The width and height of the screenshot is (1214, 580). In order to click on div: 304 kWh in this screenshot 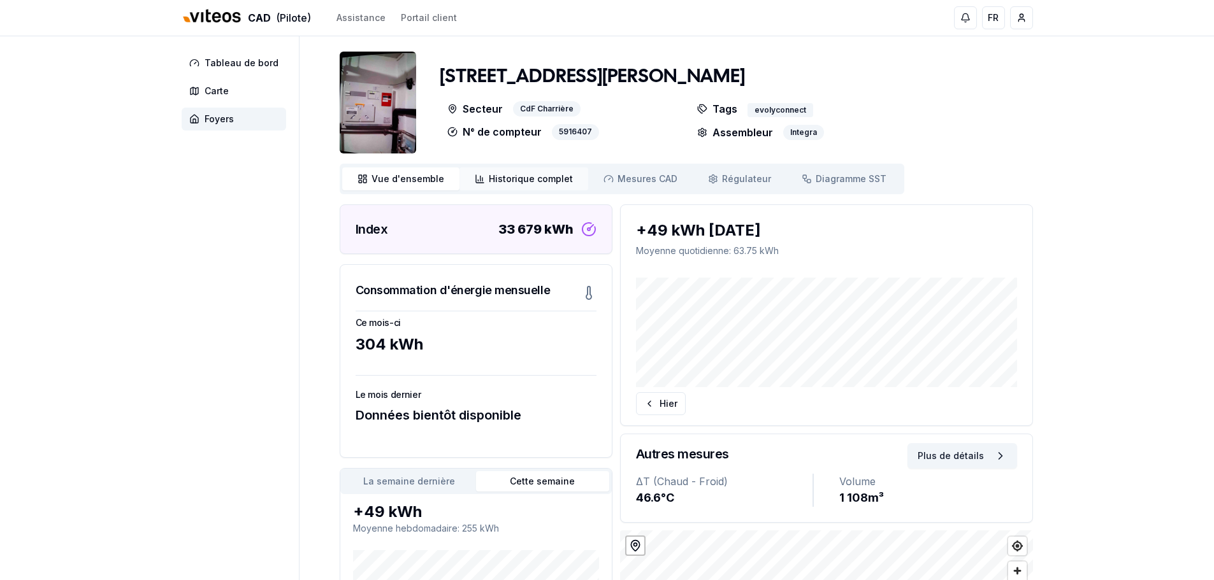, I will do `click(476, 345)`.